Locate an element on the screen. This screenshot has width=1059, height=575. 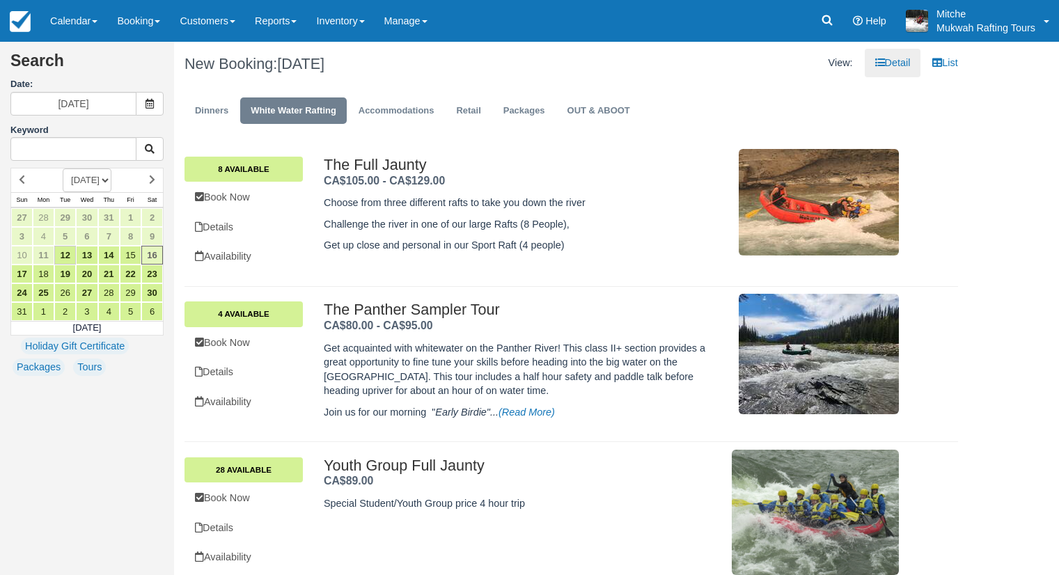
img: M6-1 is located at coordinates (815, 512).